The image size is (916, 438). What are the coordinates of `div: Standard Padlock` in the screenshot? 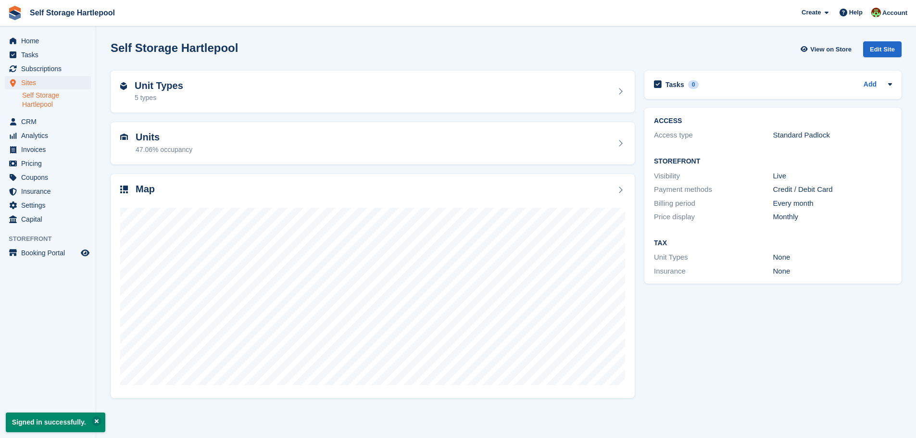 It's located at (833, 135).